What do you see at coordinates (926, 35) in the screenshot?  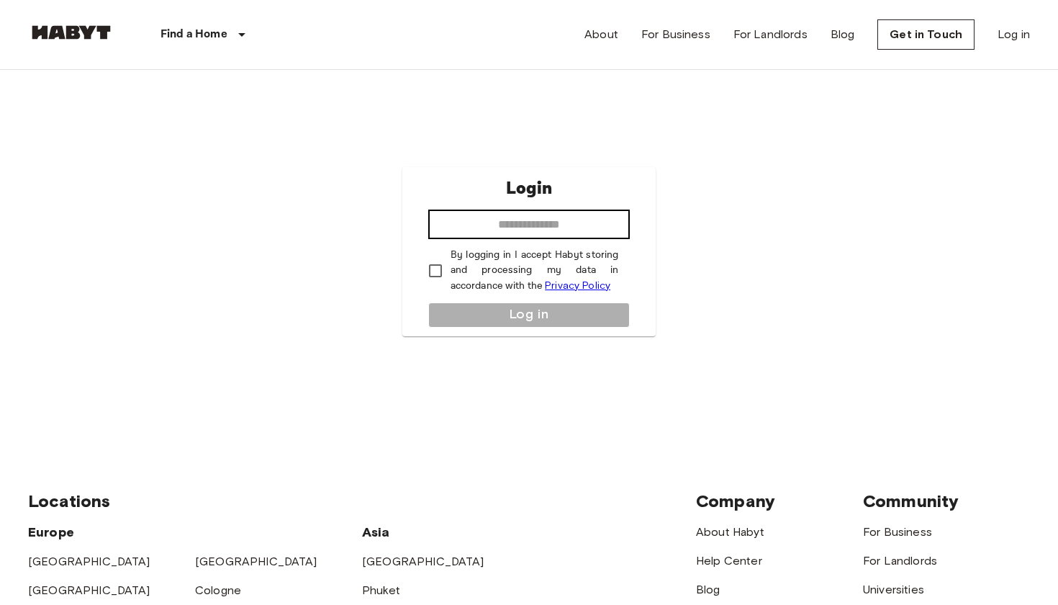 I see `a: Get in Touch` at bounding box center [926, 35].